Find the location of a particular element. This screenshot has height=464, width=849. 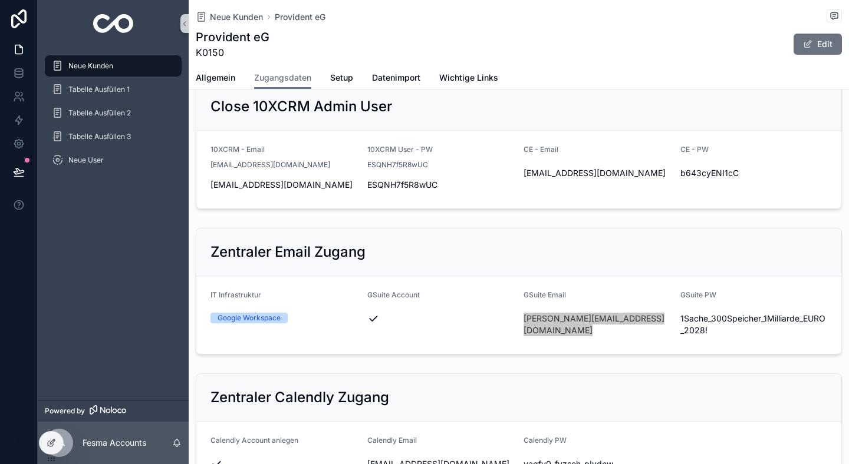

h1: Provident eG is located at coordinates (232, 37).